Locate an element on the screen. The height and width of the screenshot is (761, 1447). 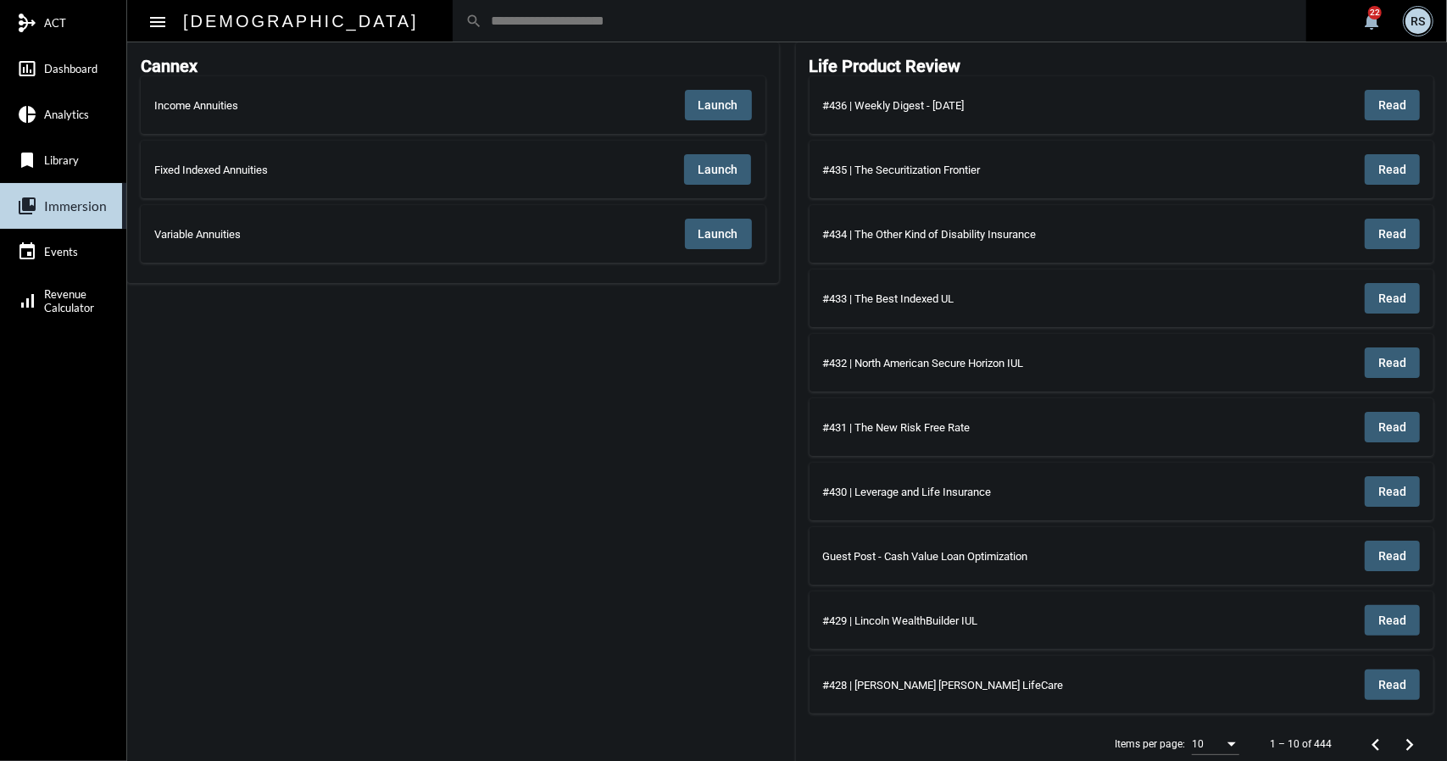
mat-icon: signal_cellular_alt is located at coordinates (27, 301).